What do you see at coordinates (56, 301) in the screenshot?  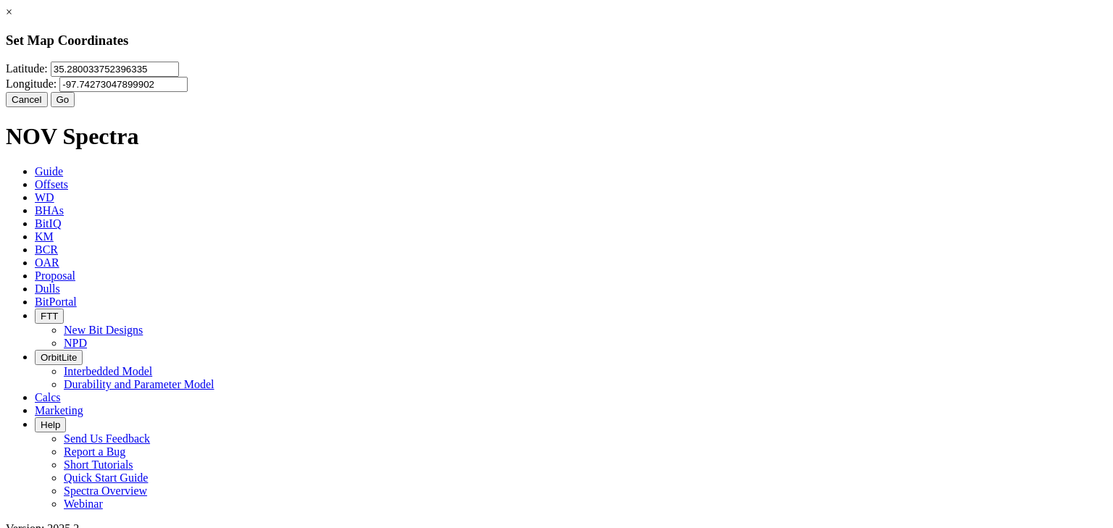 I see `span: BitPortal` at bounding box center [56, 301].